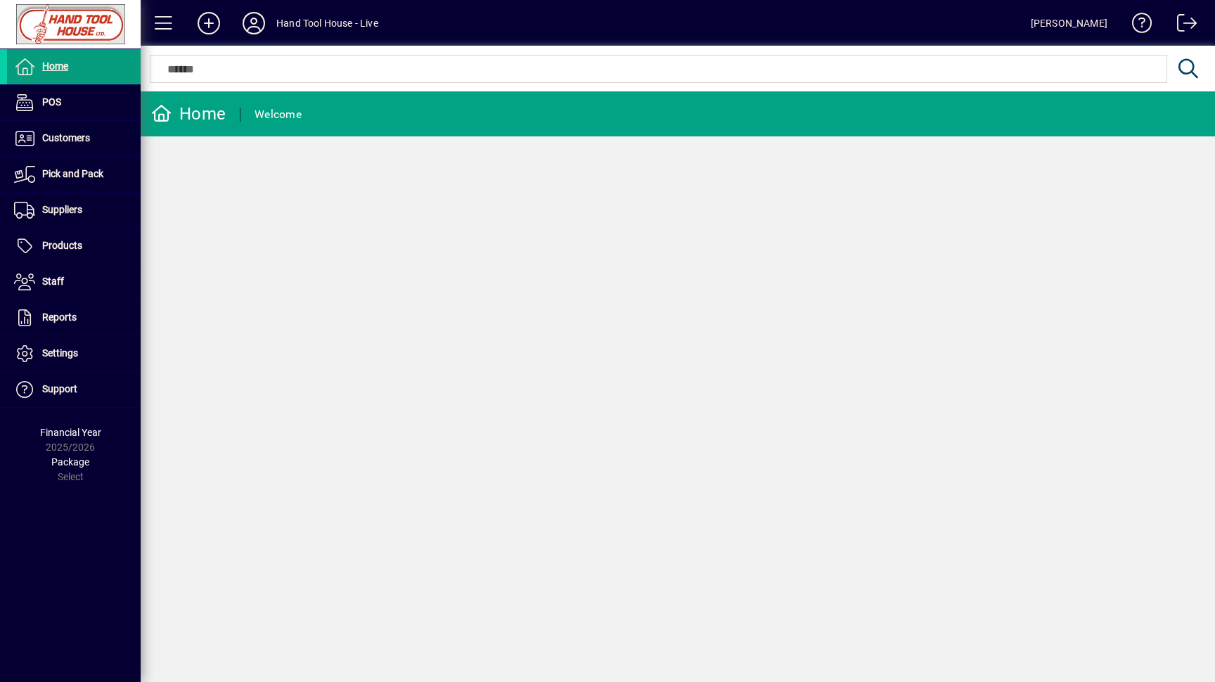 The image size is (1215, 682). Describe the element at coordinates (74, 318) in the screenshot. I see `a: Reports` at that location.